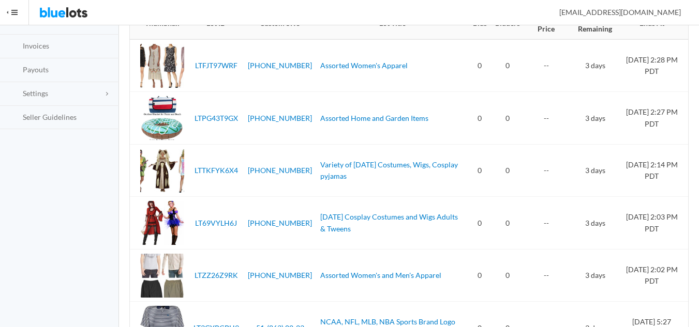 The height and width of the screenshot is (327, 699). What do you see at coordinates (14, 23) in the screenshot?
I see `ion-icon: cash` at bounding box center [14, 23].